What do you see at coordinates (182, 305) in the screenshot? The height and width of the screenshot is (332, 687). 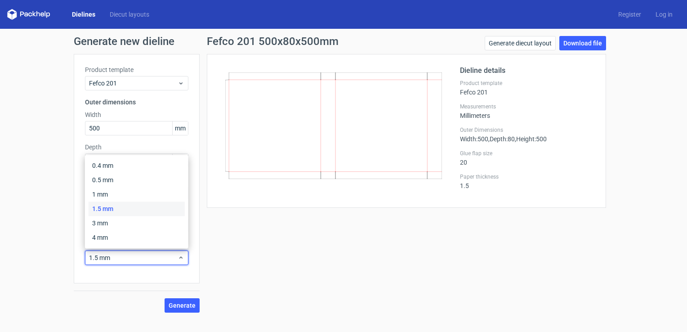 I see `span: Generate` at bounding box center [182, 305].